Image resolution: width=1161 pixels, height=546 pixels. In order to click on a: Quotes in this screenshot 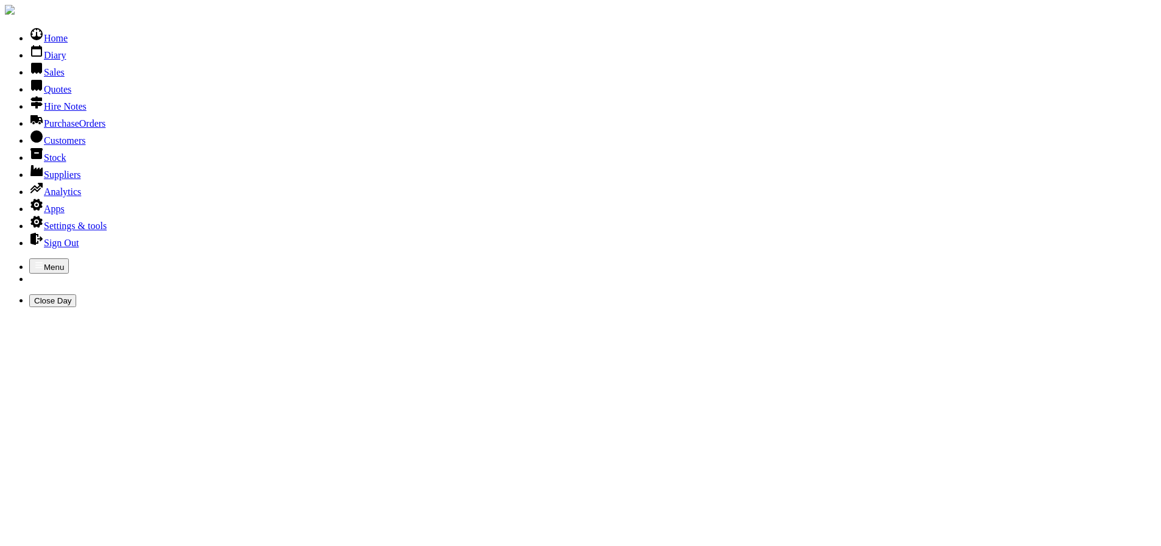, I will do `click(50, 89)`.